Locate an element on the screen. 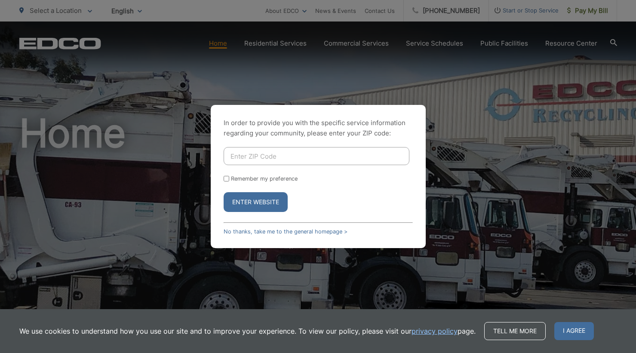 The height and width of the screenshot is (353, 636). p: In order to provide you with the specific service information regarding your community, please en... is located at coordinates (318, 128).